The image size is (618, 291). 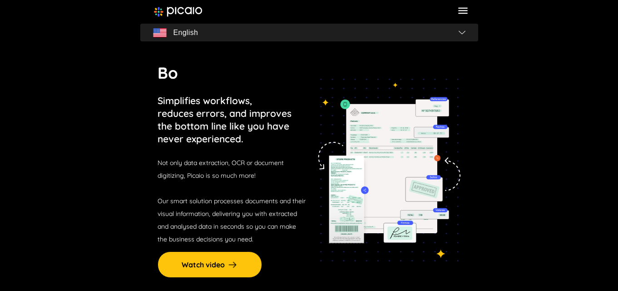 I want to click on span: English, so click(x=186, y=33).